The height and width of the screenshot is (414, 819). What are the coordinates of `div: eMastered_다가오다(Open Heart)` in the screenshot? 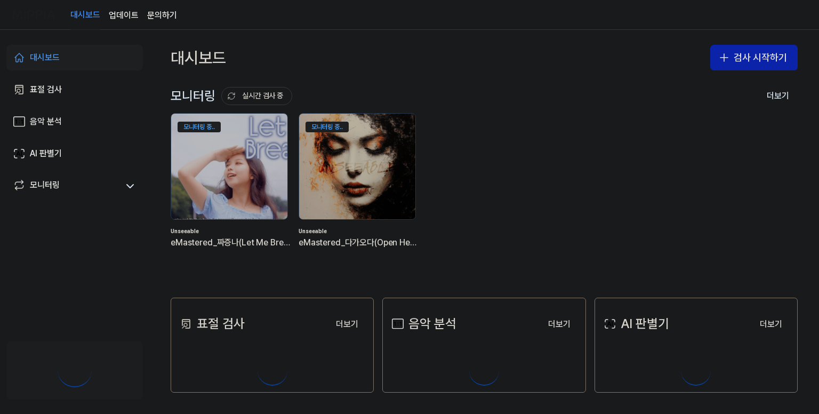 It's located at (358, 243).